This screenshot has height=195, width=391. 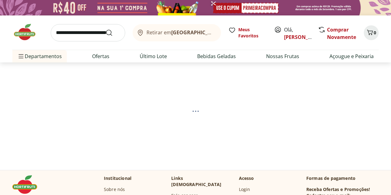 What do you see at coordinates (341, 33) in the screenshot?
I see `a: Comprar Novamente` at bounding box center [341, 33].